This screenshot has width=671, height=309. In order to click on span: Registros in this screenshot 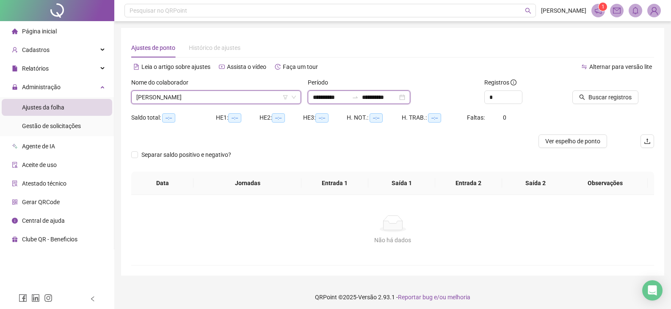, I will do `click(500, 83)`.